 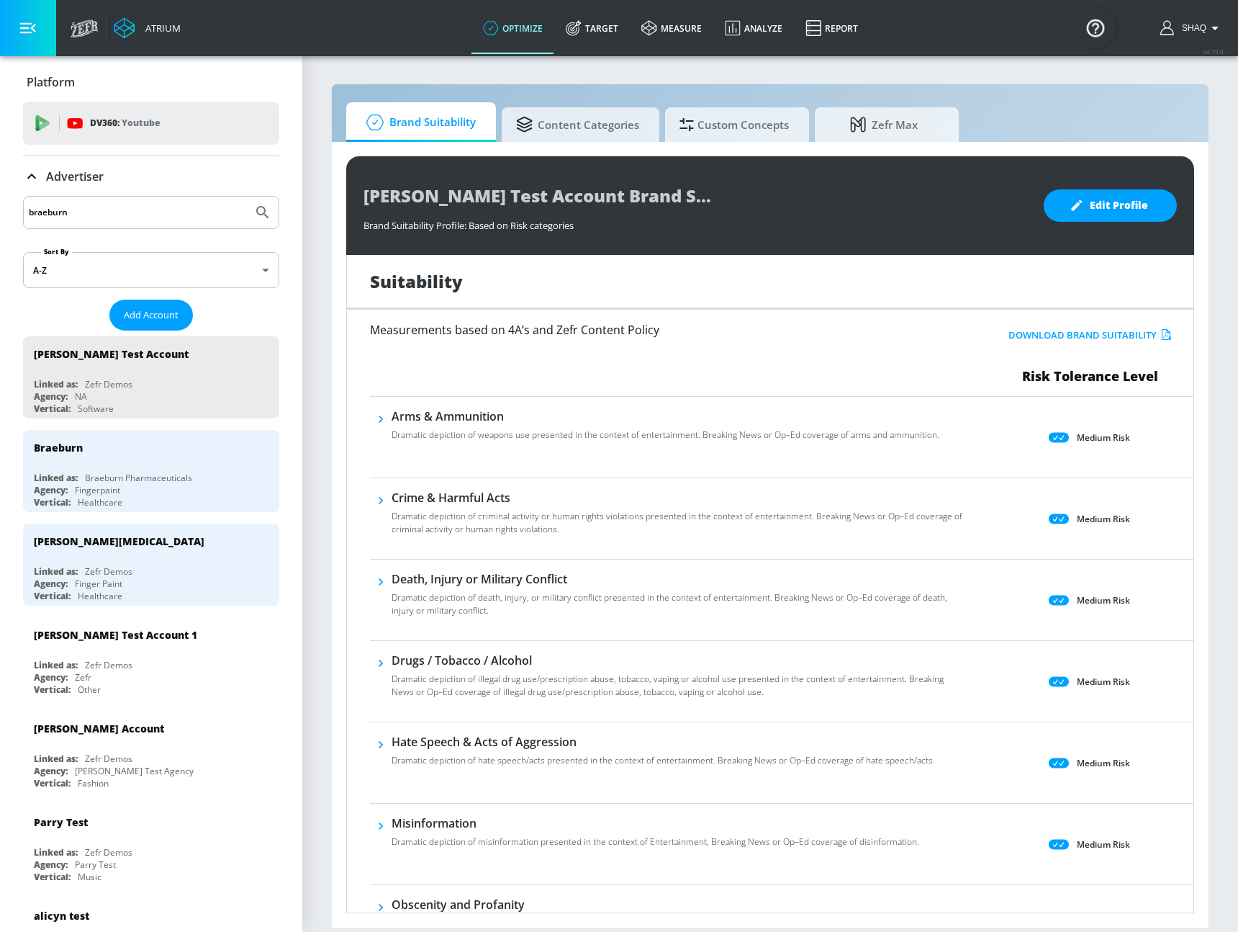 What do you see at coordinates (89, 689) in the screenshot?
I see `div: Other` at bounding box center [89, 689].